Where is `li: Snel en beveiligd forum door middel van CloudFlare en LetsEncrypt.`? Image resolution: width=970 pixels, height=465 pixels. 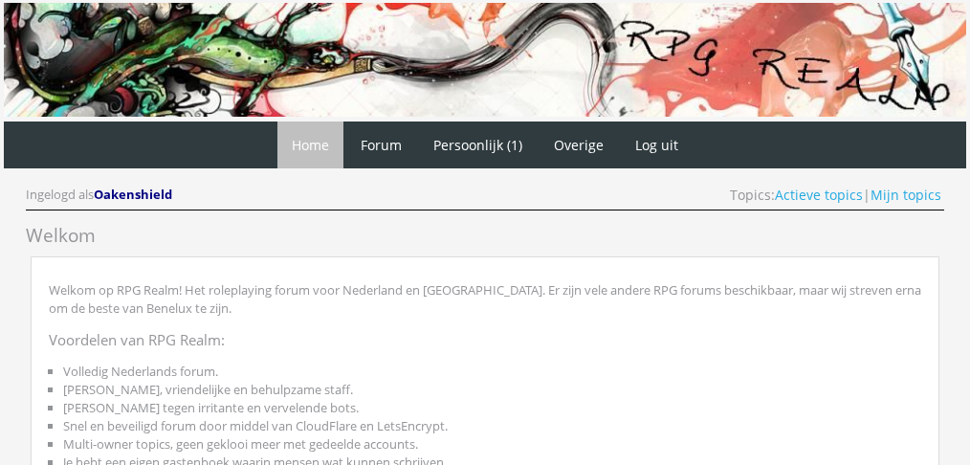
li: Snel en beveiligd forum door middel van CloudFlare en LetsEncrypt. is located at coordinates (492, 426).